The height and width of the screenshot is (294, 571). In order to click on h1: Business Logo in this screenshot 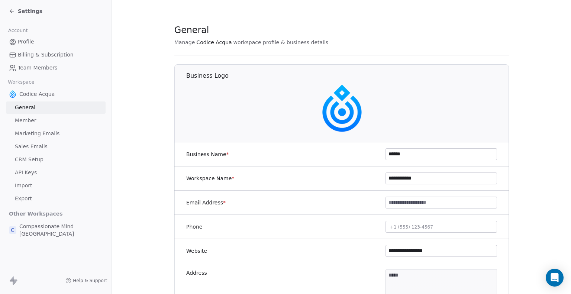, I will do `click(347, 76)`.